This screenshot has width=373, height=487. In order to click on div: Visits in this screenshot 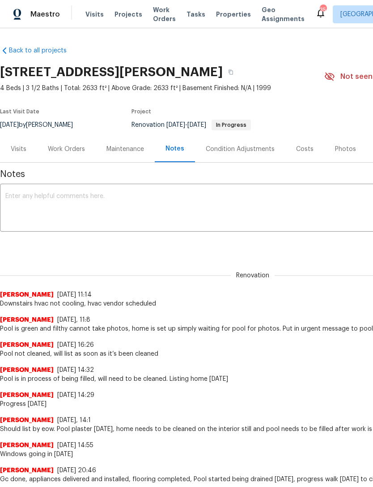, I will do `click(18, 149)`.